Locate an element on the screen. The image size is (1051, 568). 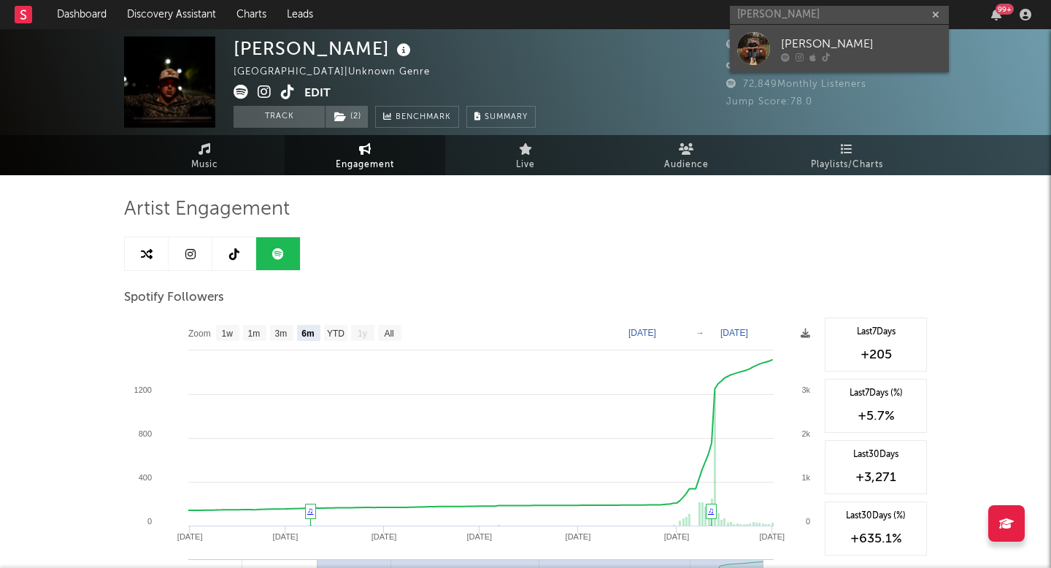
span: Artist Engagement is located at coordinates (207, 209).